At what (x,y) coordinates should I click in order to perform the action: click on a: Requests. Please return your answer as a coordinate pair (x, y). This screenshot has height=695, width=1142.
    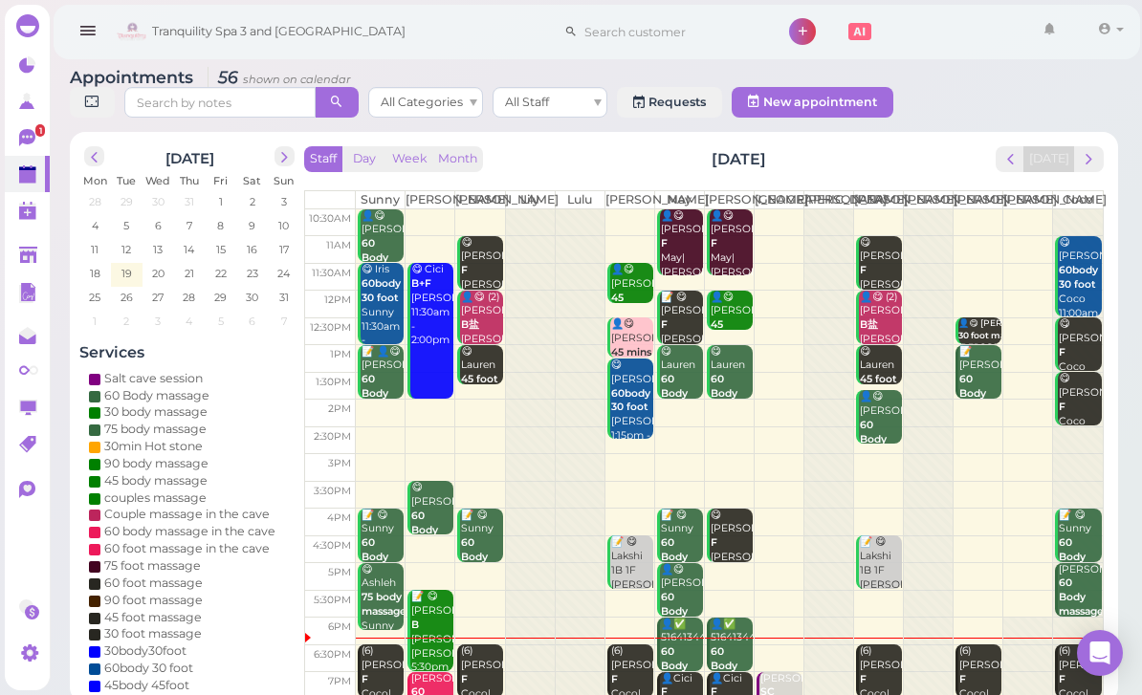
    Looking at the image, I should click on (669, 102).